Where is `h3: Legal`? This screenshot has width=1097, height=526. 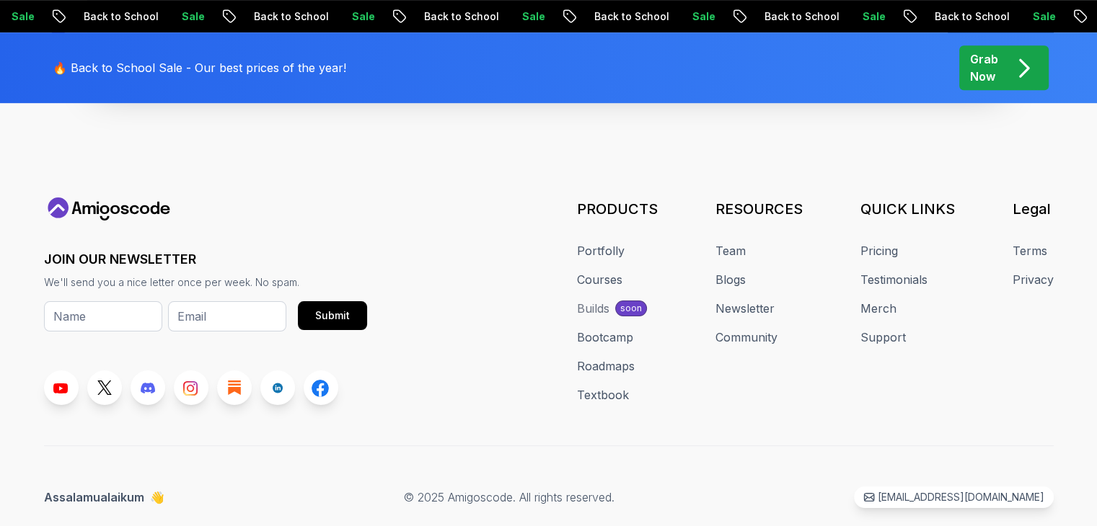
h3: Legal is located at coordinates (1032, 209).